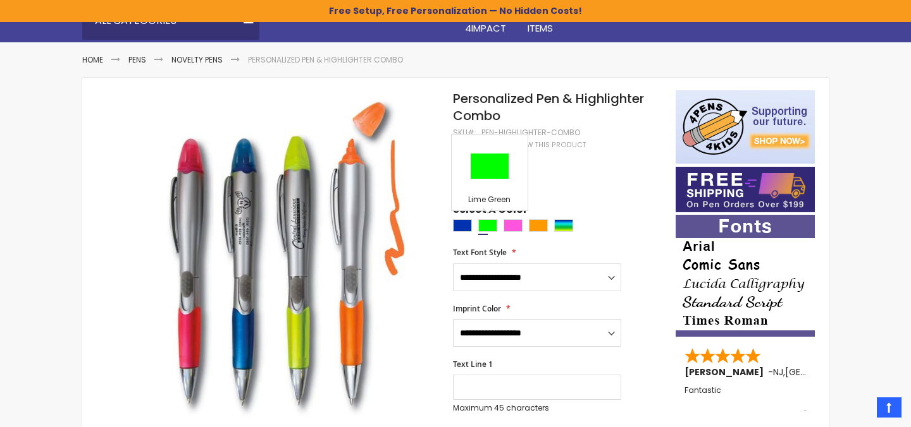 Image resolution: width=911 pixels, height=427 pixels. I want to click on a: Pens, so click(137, 59).